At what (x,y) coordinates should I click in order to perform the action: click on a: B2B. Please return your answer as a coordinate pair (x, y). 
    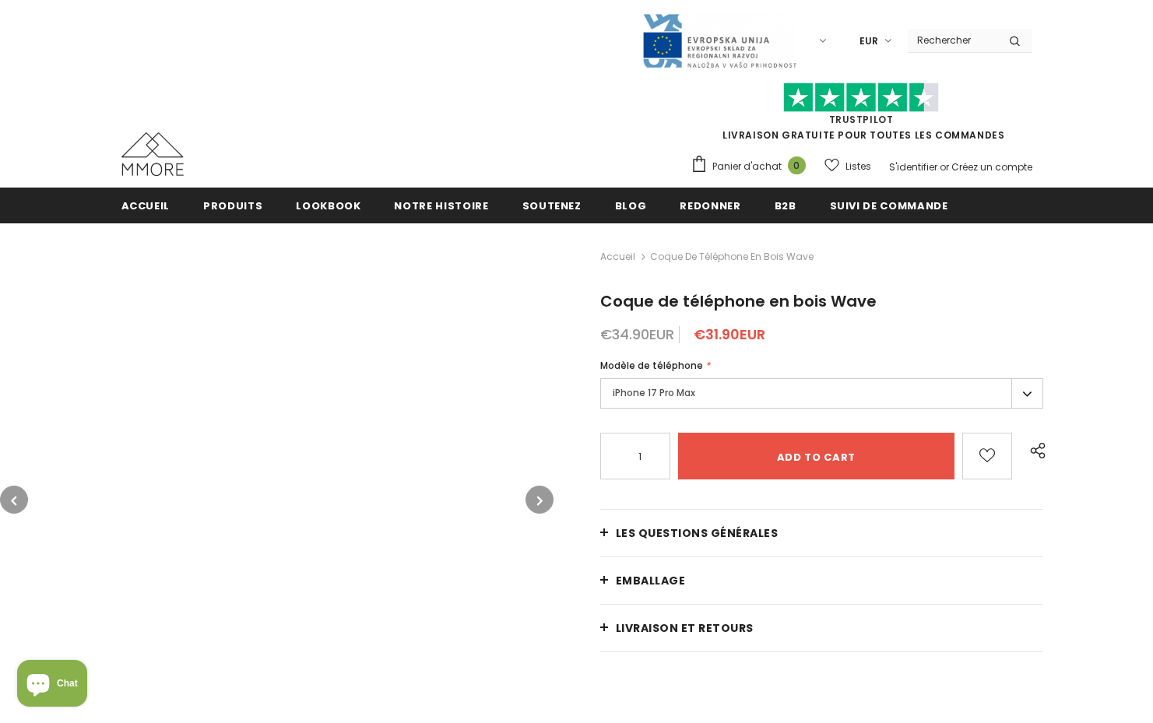
    Looking at the image, I should click on (786, 205).